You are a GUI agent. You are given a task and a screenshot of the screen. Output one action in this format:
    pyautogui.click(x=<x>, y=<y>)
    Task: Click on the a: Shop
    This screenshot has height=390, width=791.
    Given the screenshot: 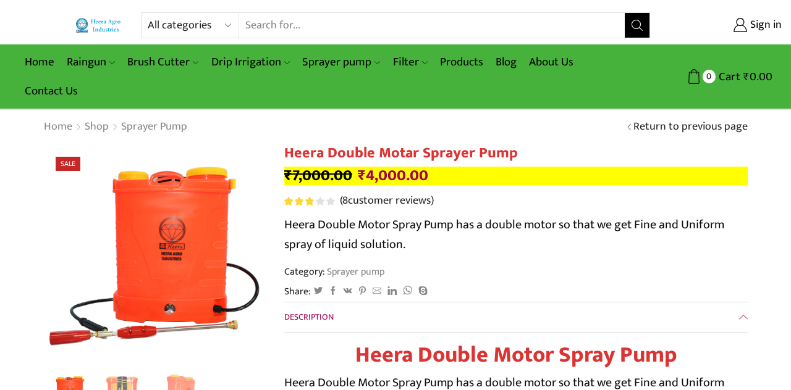 What is the action you would take?
    pyautogui.click(x=96, y=127)
    